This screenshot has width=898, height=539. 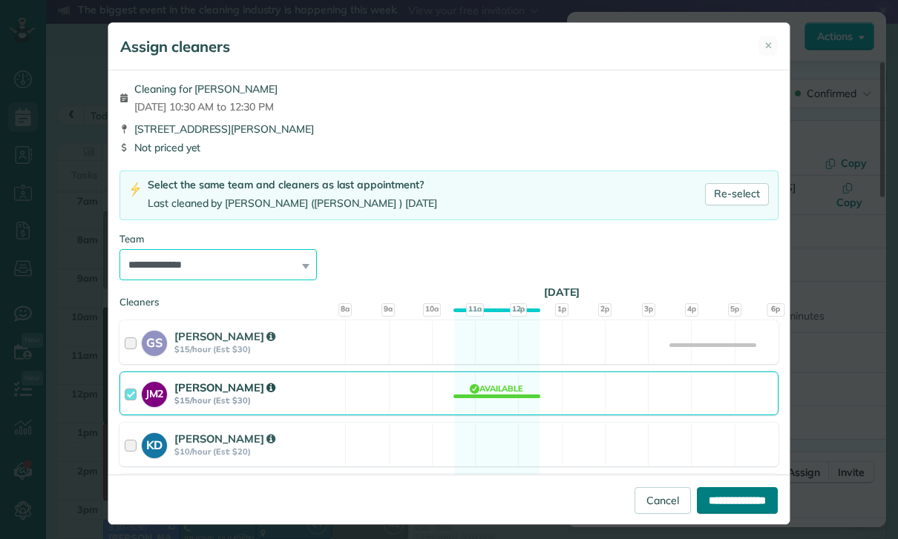 What do you see at coordinates (449, 148) in the screenshot?
I see `div: Not priced yet` at bounding box center [449, 148].